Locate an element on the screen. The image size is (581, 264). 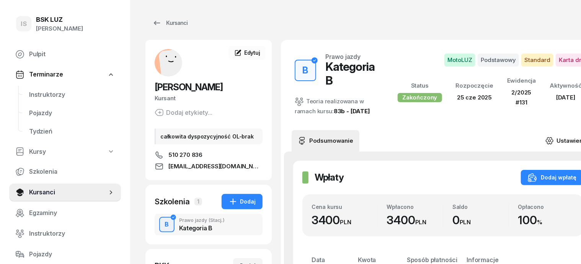
a: Pulpit is located at coordinates (65, 54).